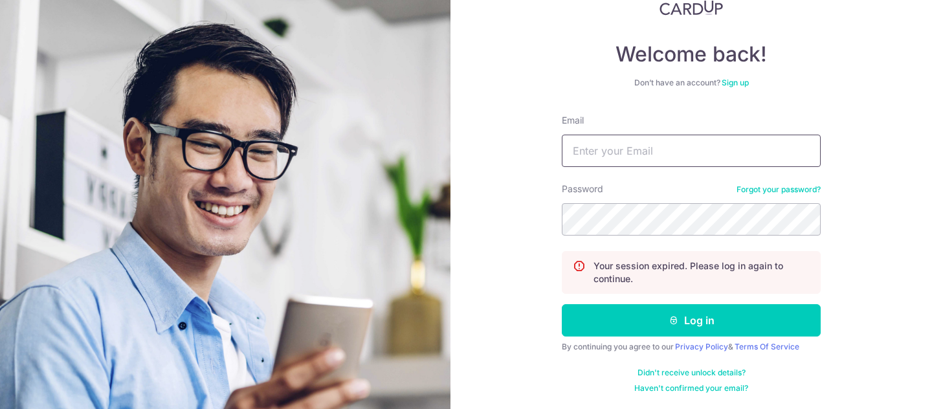 The width and height of the screenshot is (932, 409). I want to click on a: Didn't receive unlock details?, so click(691, 373).